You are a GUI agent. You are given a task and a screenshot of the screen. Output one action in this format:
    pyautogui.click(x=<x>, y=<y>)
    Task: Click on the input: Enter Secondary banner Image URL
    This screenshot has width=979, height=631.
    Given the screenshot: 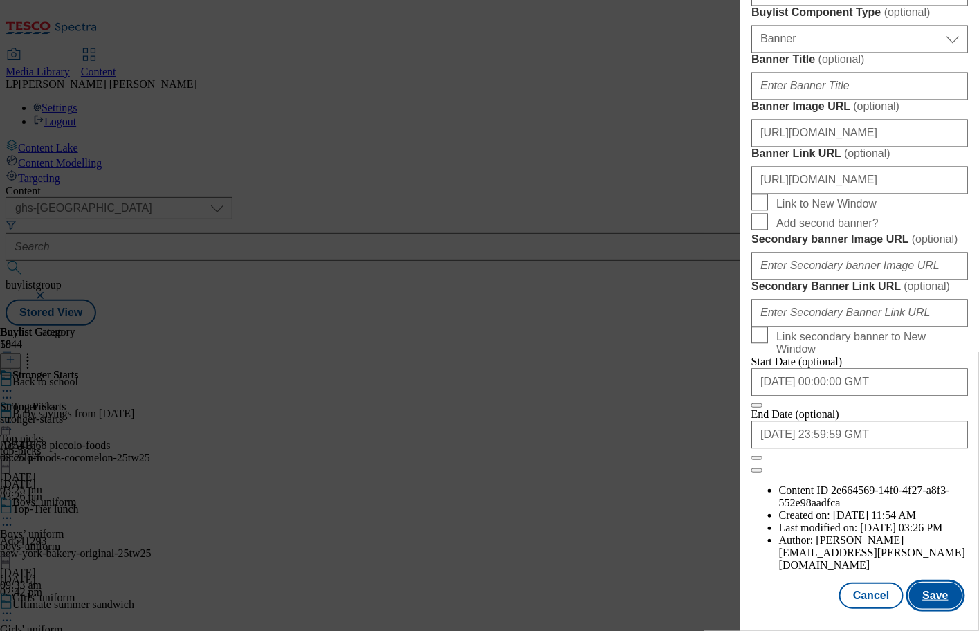 What is the action you would take?
    pyautogui.click(x=859, y=266)
    